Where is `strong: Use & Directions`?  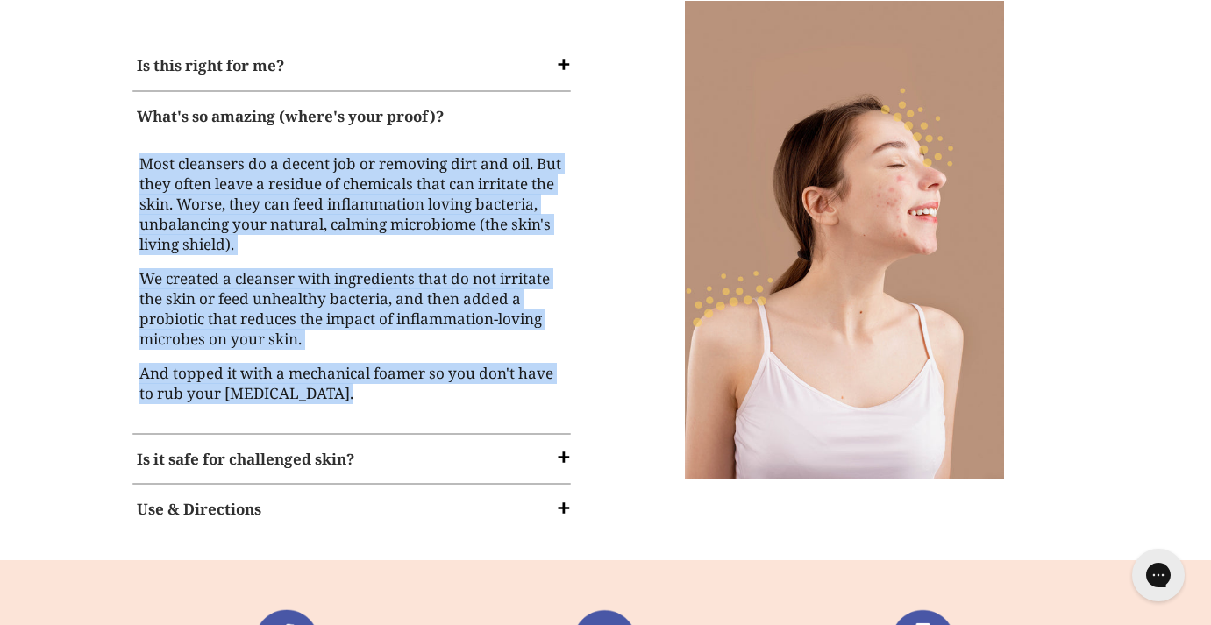 strong: Use & Directions is located at coordinates (199, 508).